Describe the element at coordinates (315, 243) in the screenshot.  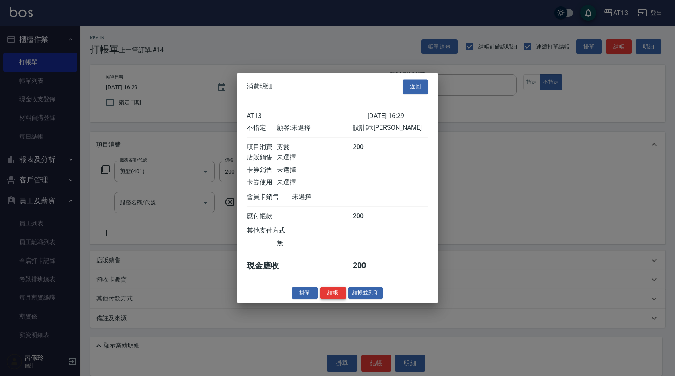
I see `div: 無` at that location.